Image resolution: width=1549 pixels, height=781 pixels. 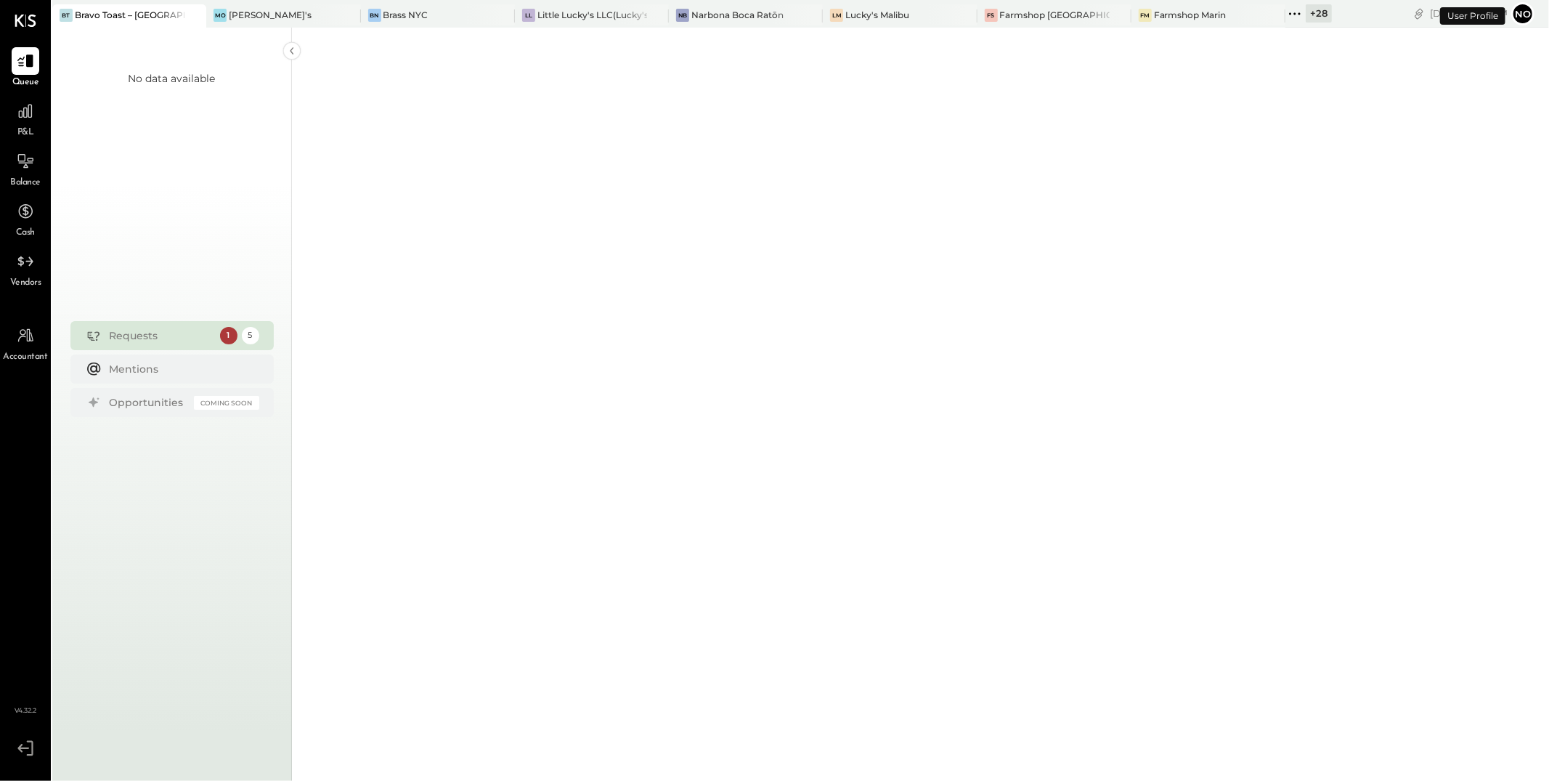 What do you see at coordinates (25, 233) in the screenshot?
I see `span: Cash` at bounding box center [25, 233].